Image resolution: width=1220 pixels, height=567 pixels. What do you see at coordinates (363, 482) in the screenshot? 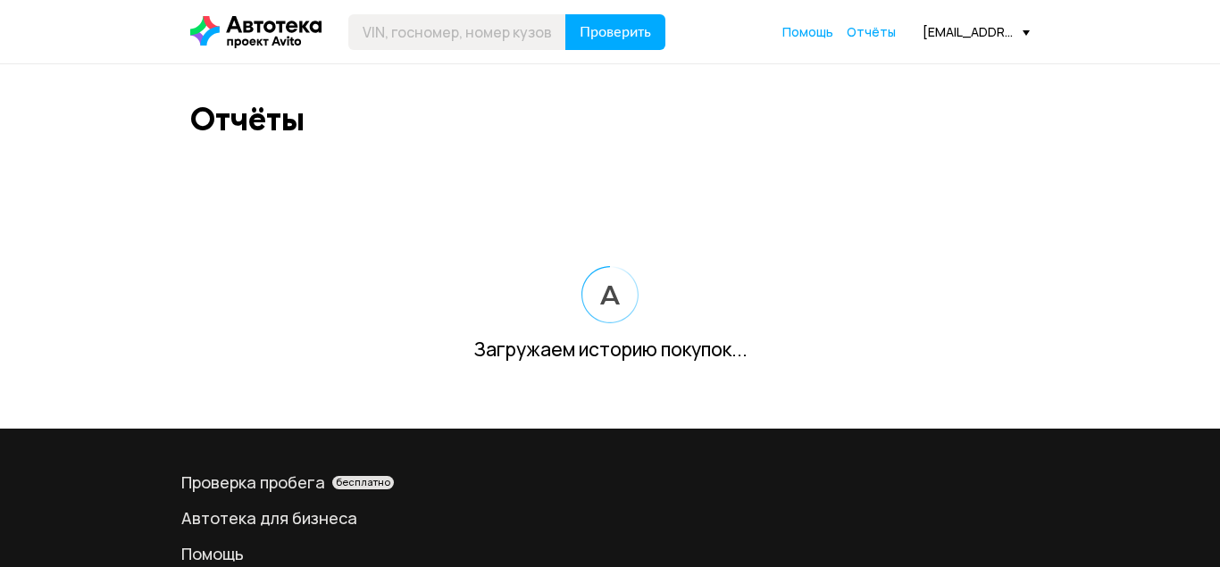
I see `span: бесплатно` at bounding box center [363, 482].